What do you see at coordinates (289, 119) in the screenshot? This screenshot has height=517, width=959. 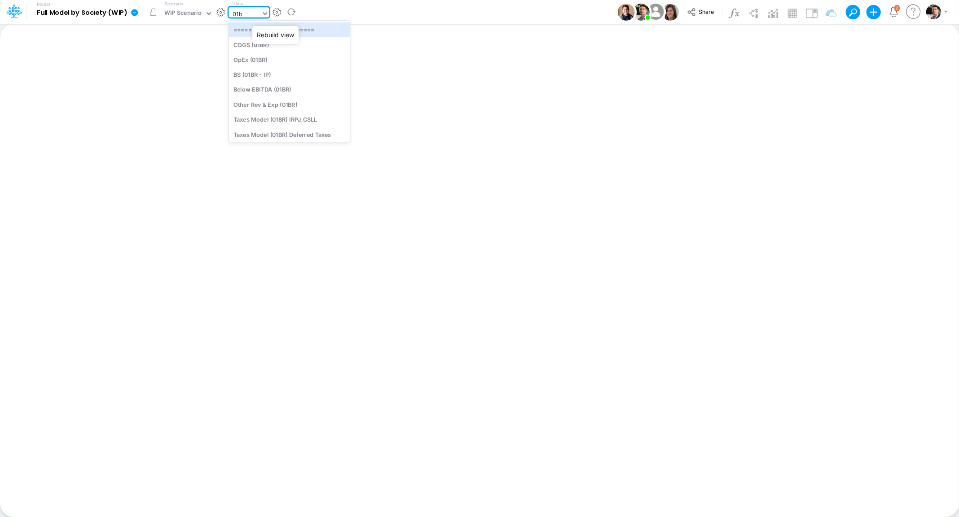 I see `div: Taxes Model (01BR) IRPJ_CSLL` at bounding box center [289, 119].